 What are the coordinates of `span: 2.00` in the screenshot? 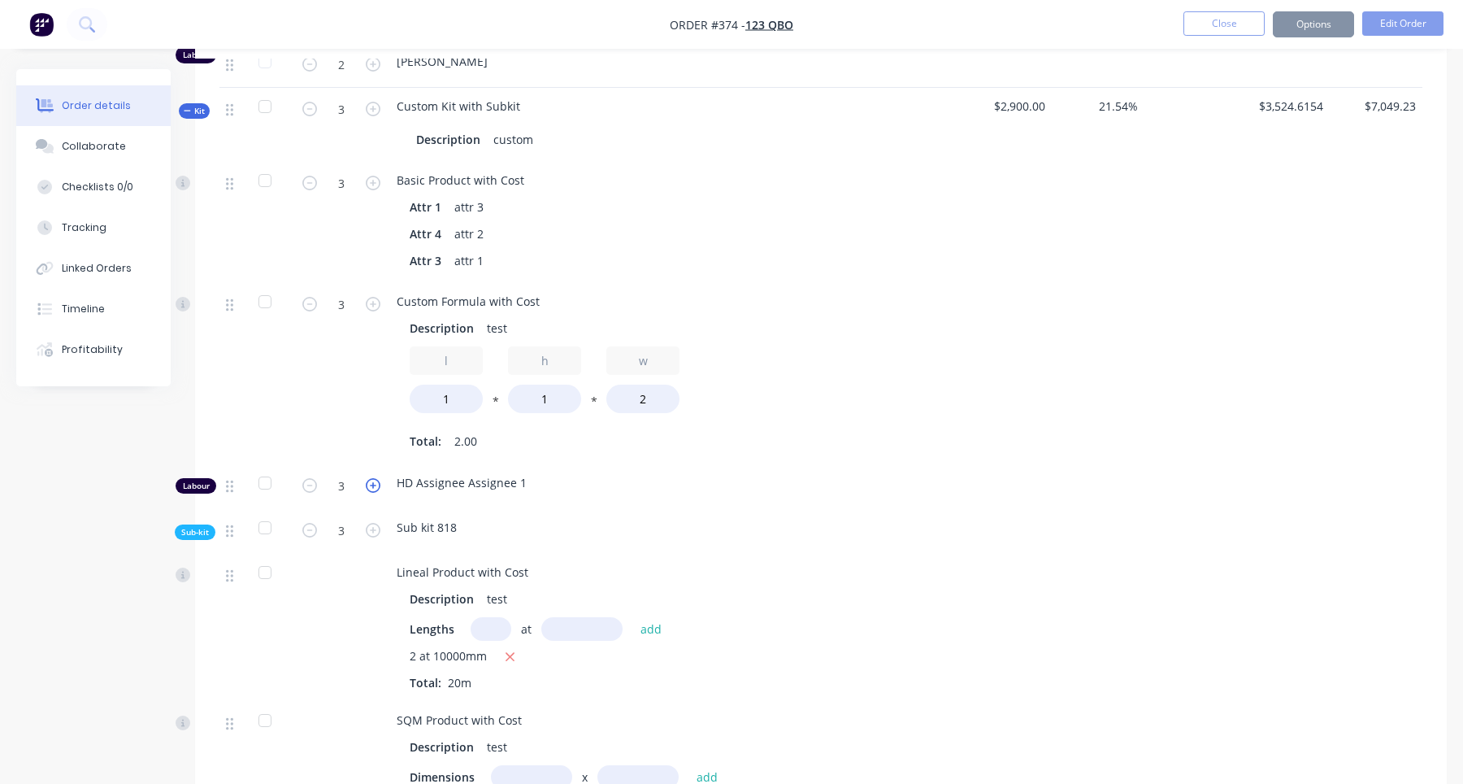 It's located at (466, 441).